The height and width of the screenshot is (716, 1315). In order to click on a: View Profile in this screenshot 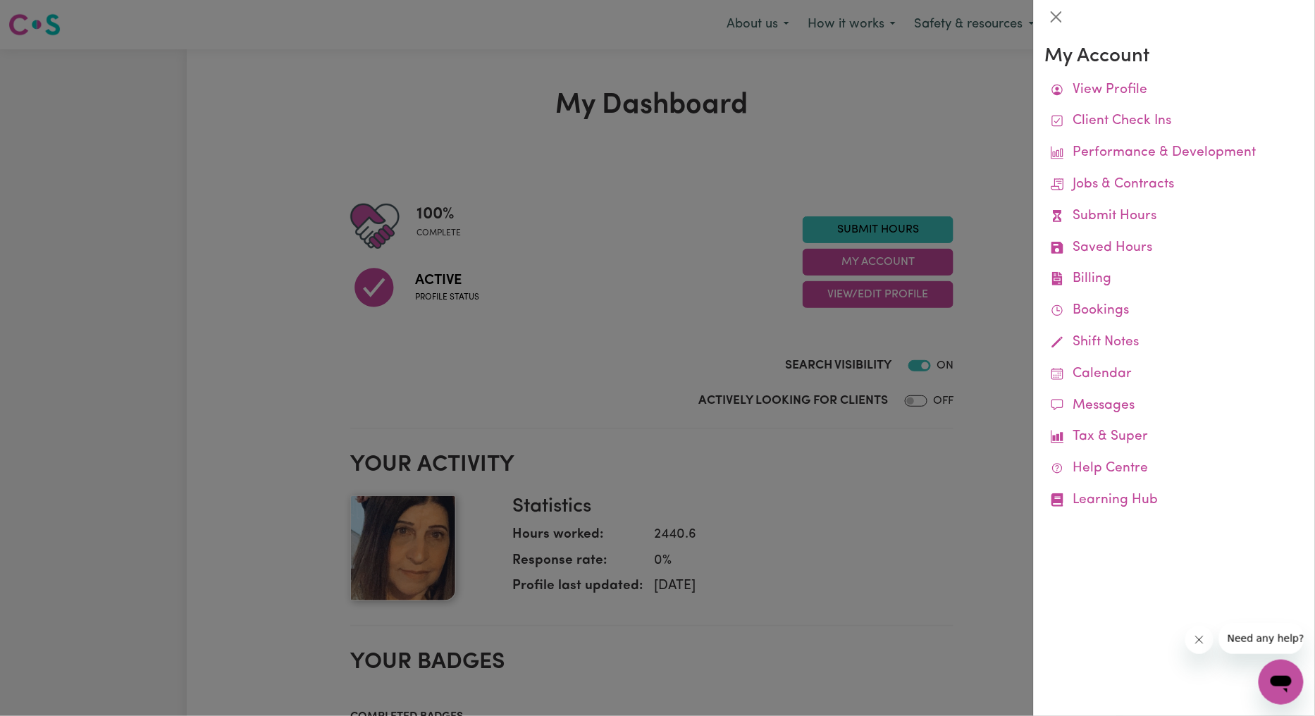, I will do `click(1174, 90)`.